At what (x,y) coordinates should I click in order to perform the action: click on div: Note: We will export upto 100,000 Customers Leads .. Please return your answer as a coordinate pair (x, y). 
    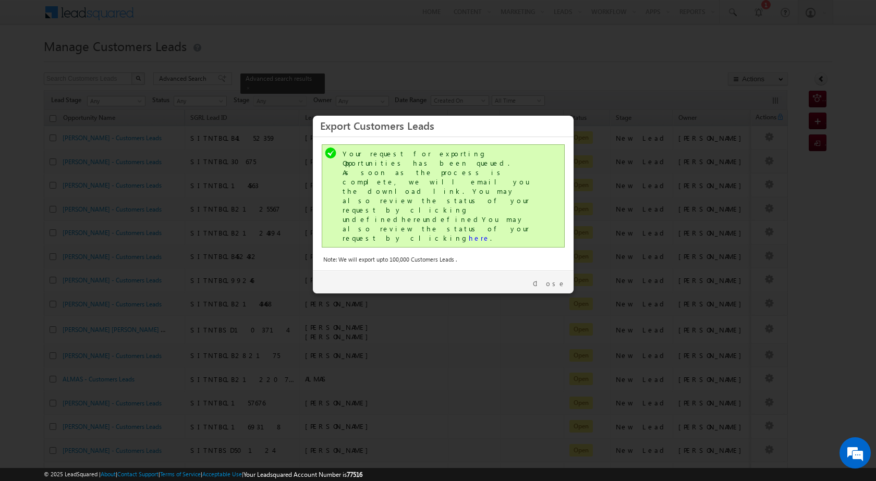
    Looking at the image, I should click on (443, 260).